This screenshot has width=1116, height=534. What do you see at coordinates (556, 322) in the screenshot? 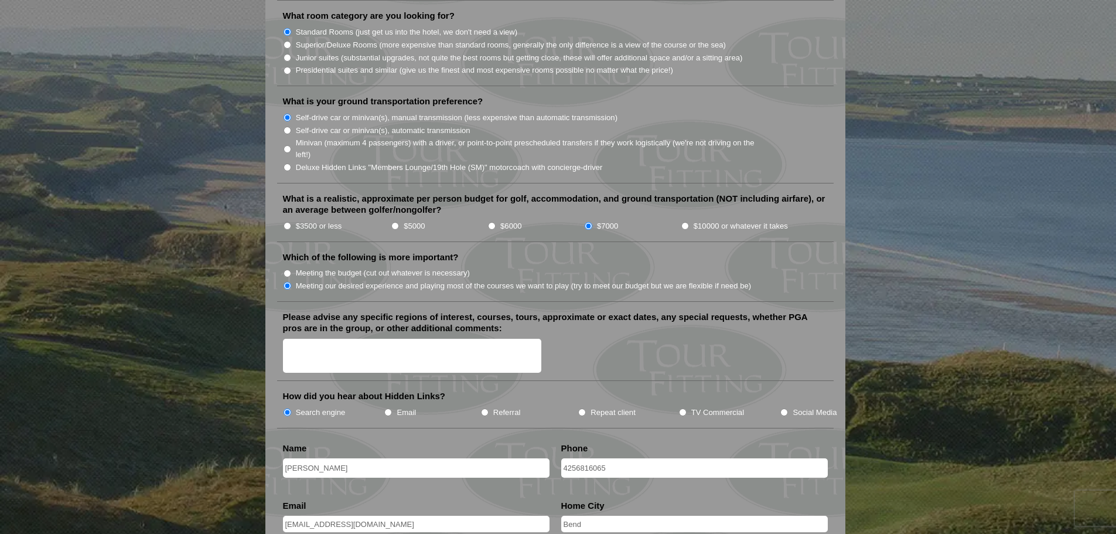
I see `label: Please advise any specific regions of interest, courses, tours, approximate or exact dates, any s...` at bounding box center [556, 322].